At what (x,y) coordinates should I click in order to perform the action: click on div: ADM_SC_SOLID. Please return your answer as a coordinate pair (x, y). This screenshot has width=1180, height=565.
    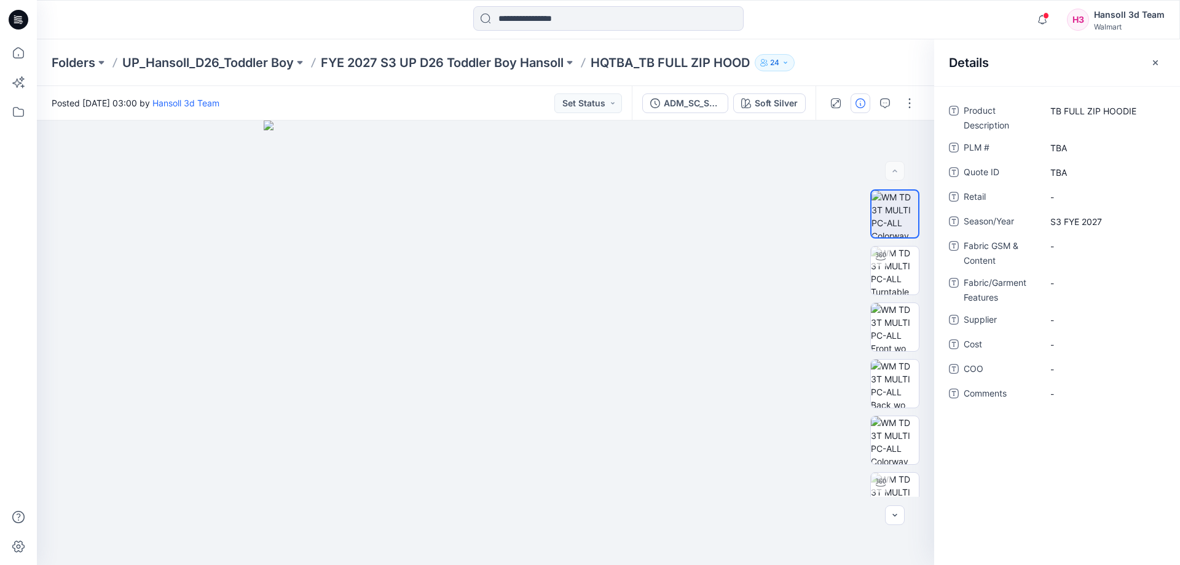
    Looking at the image, I should click on (692, 103).